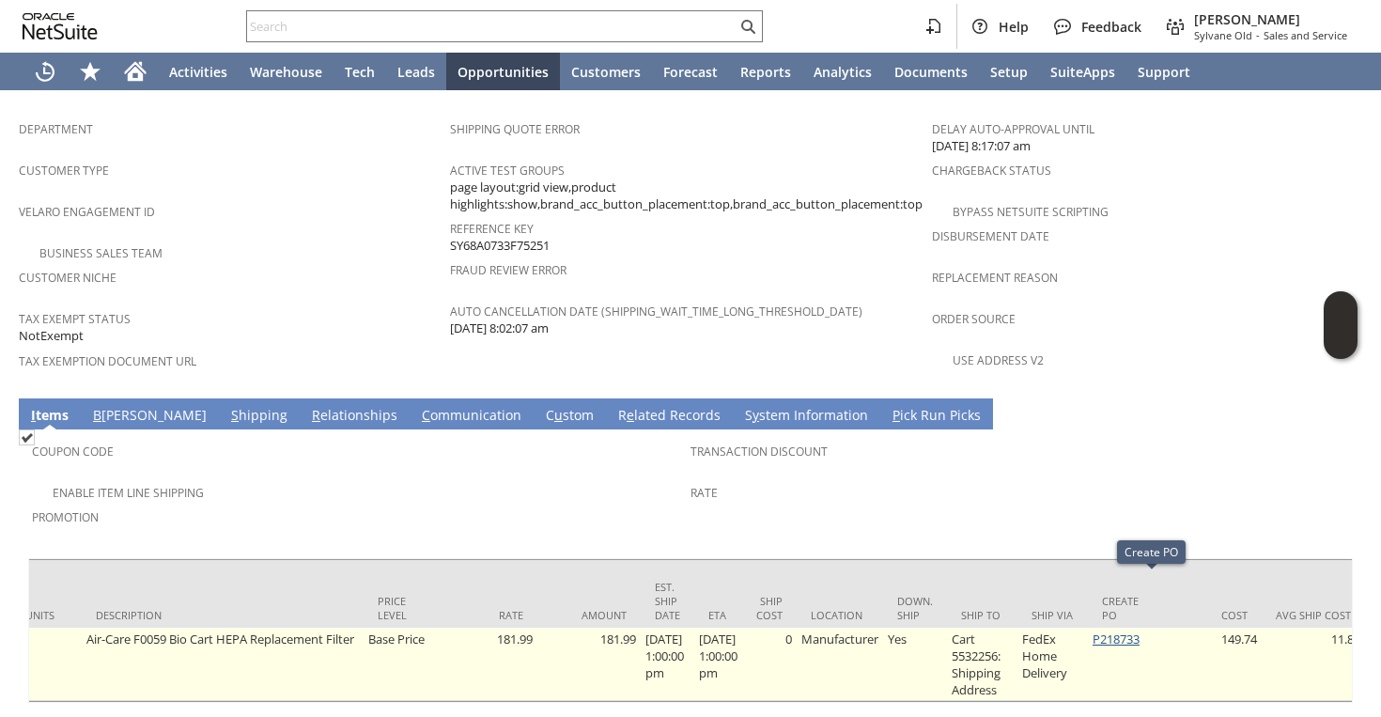 The height and width of the screenshot is (717, 1381). Describe the element at coordinates (589, 664) in the screenshot. I see `td: 181.99` at that location.